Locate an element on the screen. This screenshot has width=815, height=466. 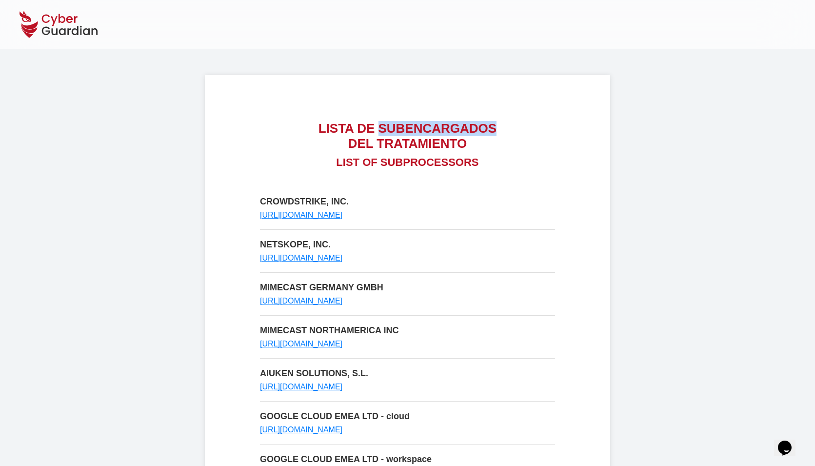
p: GOOGLE CLOUD EMEA LTD - workspace is located at coordinates (407, 459).